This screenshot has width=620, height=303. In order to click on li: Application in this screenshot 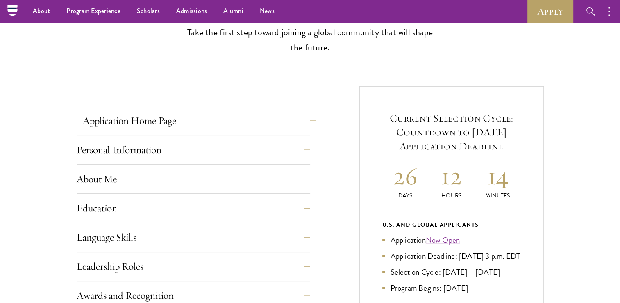, I will do `click(452, 239)`.